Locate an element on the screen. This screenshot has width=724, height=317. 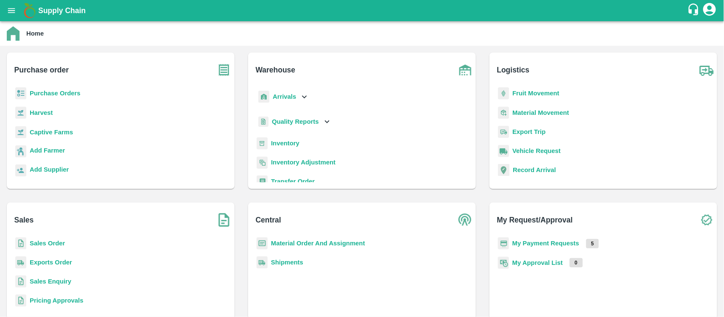
a: Fruit Movement is located at coordinates (536, 93).